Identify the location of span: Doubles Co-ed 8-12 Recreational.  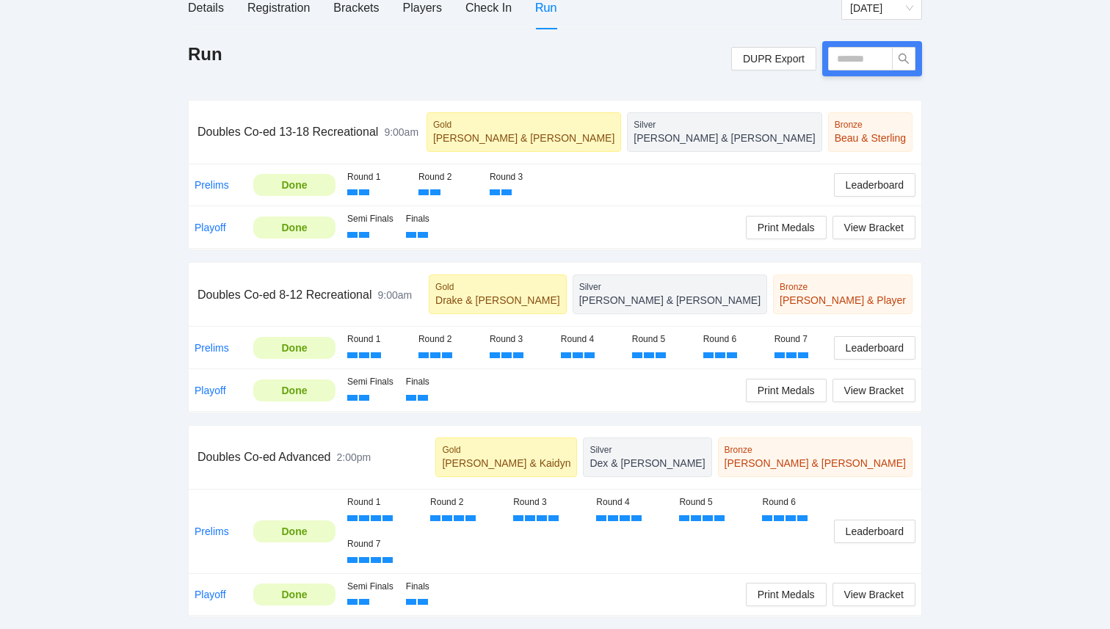
(284, 294).